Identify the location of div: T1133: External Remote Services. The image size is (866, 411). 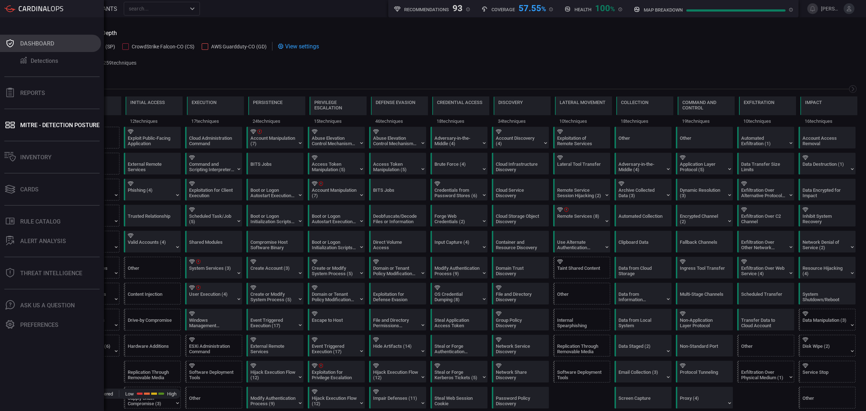
(275, 345).